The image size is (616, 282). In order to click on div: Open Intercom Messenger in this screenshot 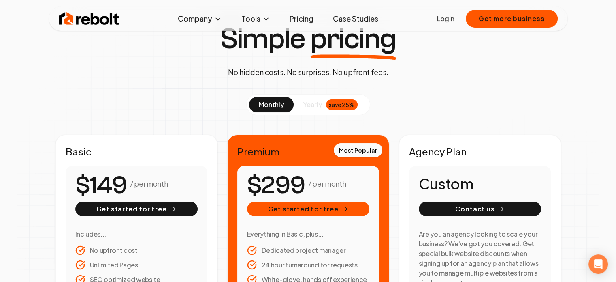, I will do `click(598, 264)`.